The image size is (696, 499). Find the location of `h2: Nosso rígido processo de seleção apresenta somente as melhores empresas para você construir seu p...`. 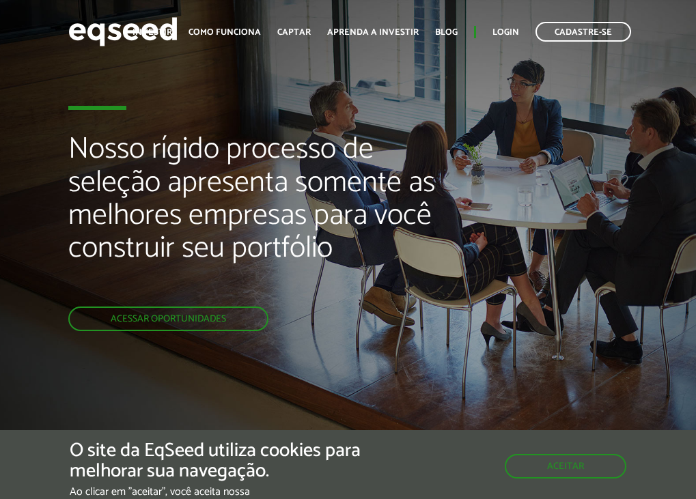

h2: Nosso rígido processo de seleção apresenta somente as melhores empresas para você construir seu p... is located at coordinates (261, 220).